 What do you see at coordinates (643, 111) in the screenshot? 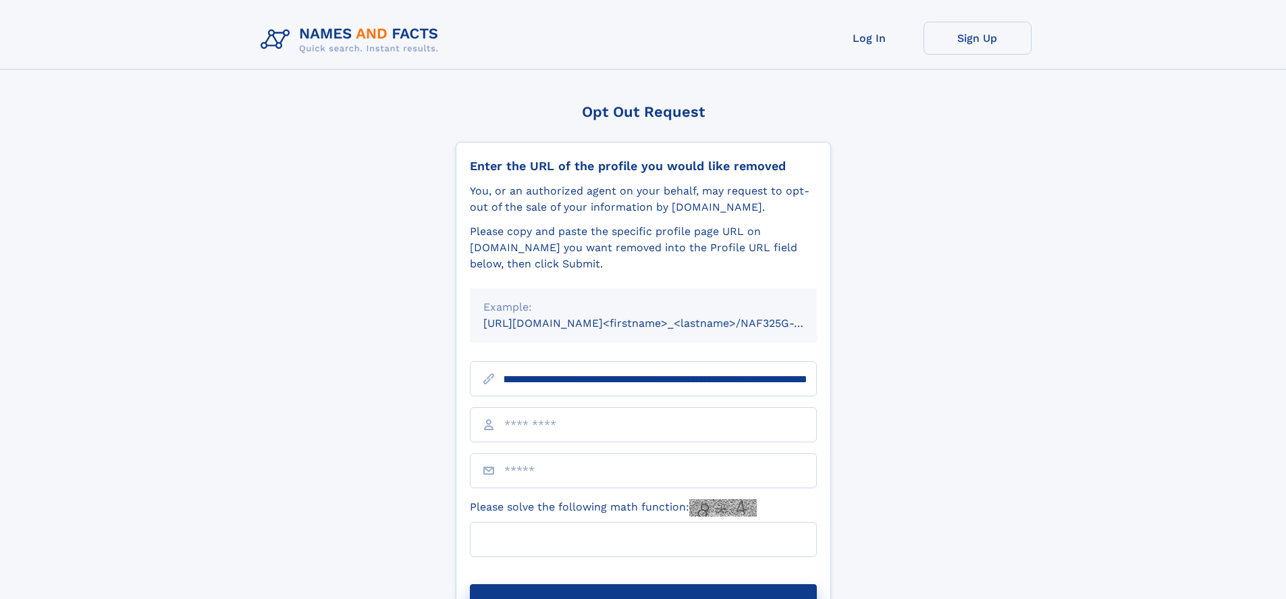
I see `div: Opt Out Request` at bounding box center [643, 111].